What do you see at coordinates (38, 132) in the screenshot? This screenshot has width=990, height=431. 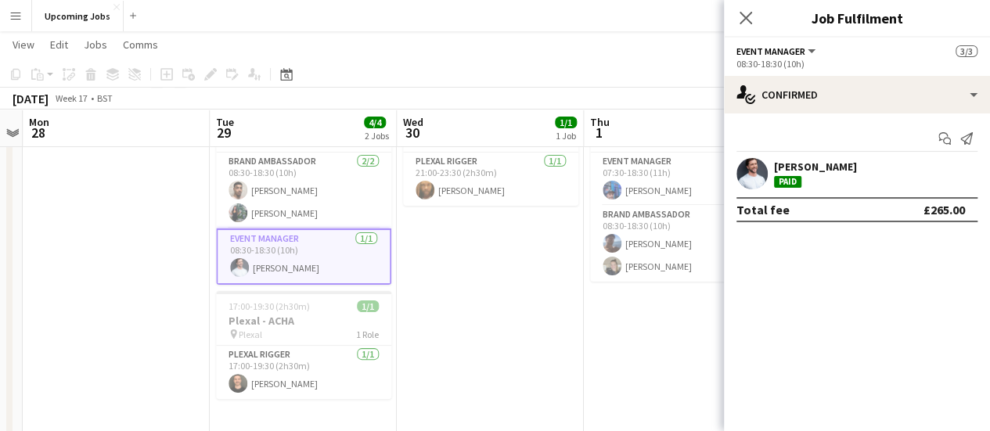 I see `span: 28` at bounding box center [38, 132].